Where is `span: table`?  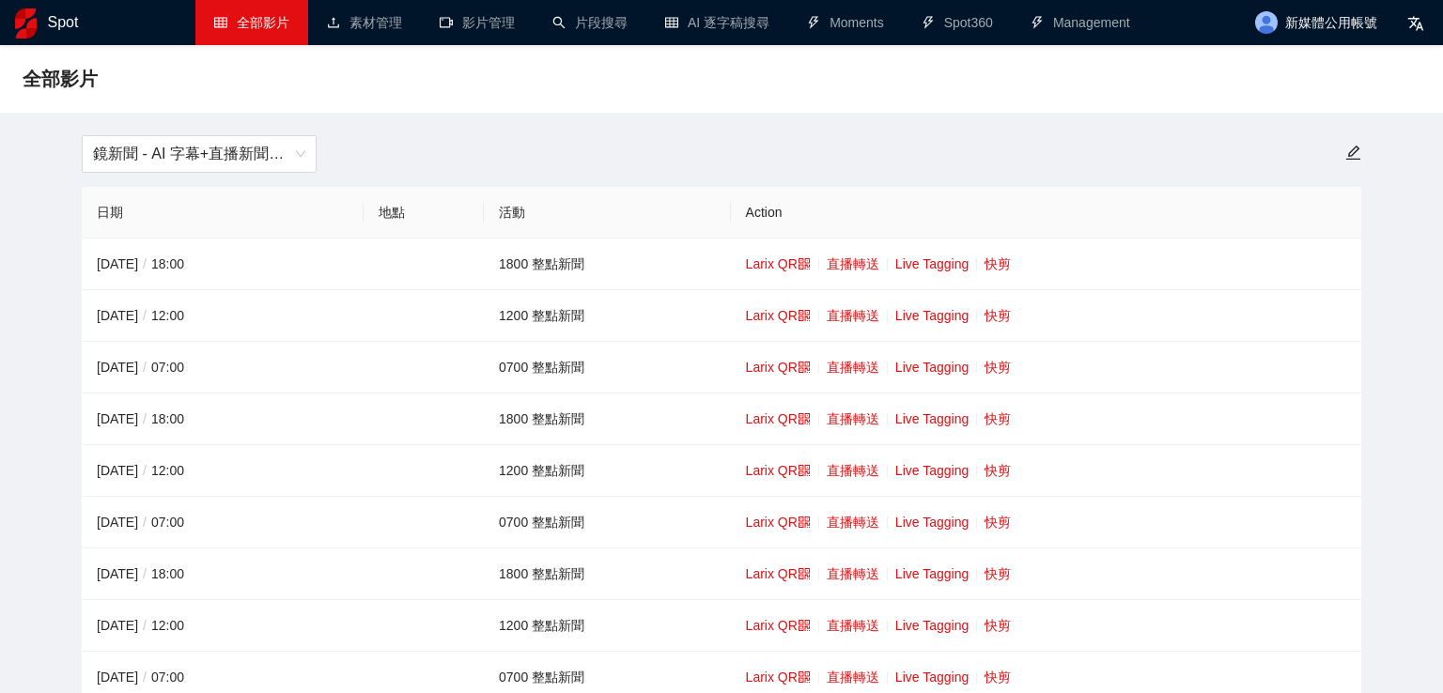 span: table is located at coordinates (221, 23).